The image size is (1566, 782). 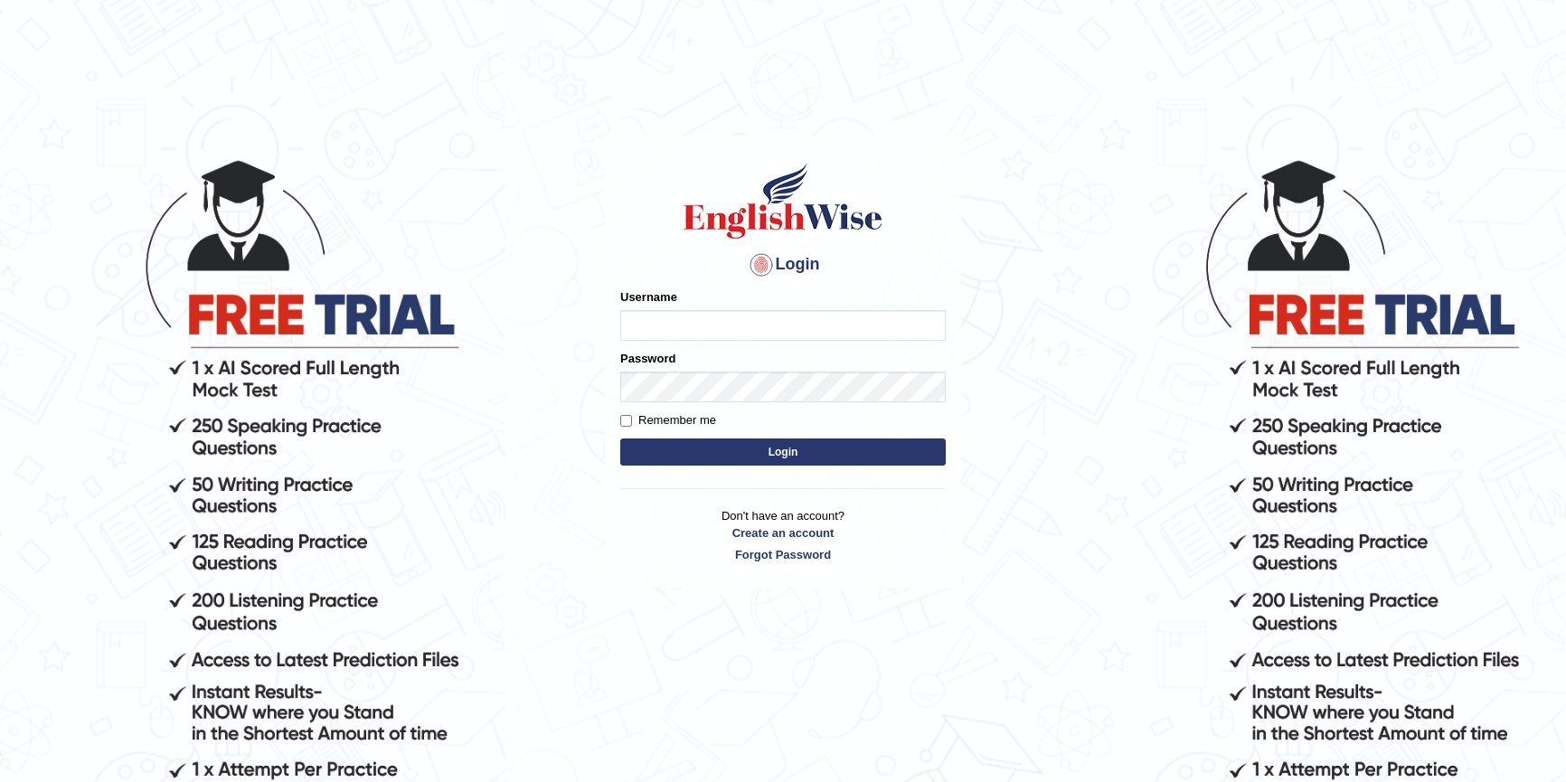 I want to click on label: Remember me, so click(x=668, y=420).